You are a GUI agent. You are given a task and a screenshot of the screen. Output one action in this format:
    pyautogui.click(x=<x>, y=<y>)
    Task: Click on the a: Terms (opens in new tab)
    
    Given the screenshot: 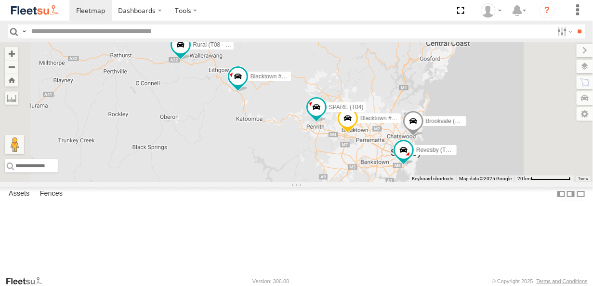 What is the action you would take?
    pyautogui.click(x=583, y=179)
    